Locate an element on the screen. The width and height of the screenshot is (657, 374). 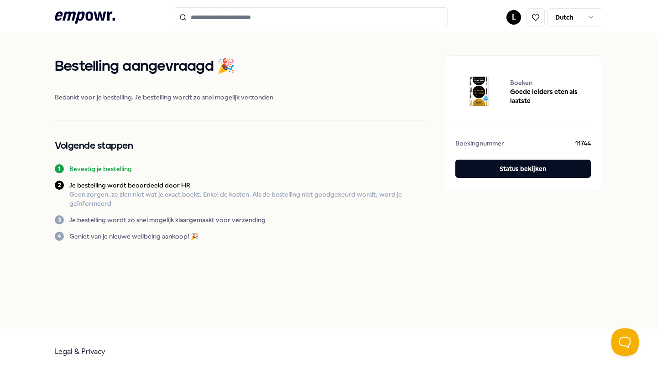
p: Geen zorgen, ze zien niet wat je exact boekt. Enkel de kosten. Als de bestelling niet goedgekeurd... is located at coordinates (247, 199).